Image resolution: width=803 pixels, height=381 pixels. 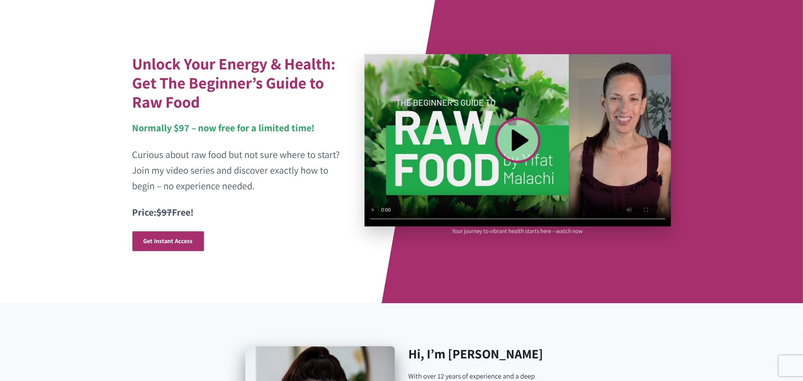 I want to click on p: Curious about raw food but not sure where to start? Join my video series and discover exactly how..., so click(x=237, y=170).